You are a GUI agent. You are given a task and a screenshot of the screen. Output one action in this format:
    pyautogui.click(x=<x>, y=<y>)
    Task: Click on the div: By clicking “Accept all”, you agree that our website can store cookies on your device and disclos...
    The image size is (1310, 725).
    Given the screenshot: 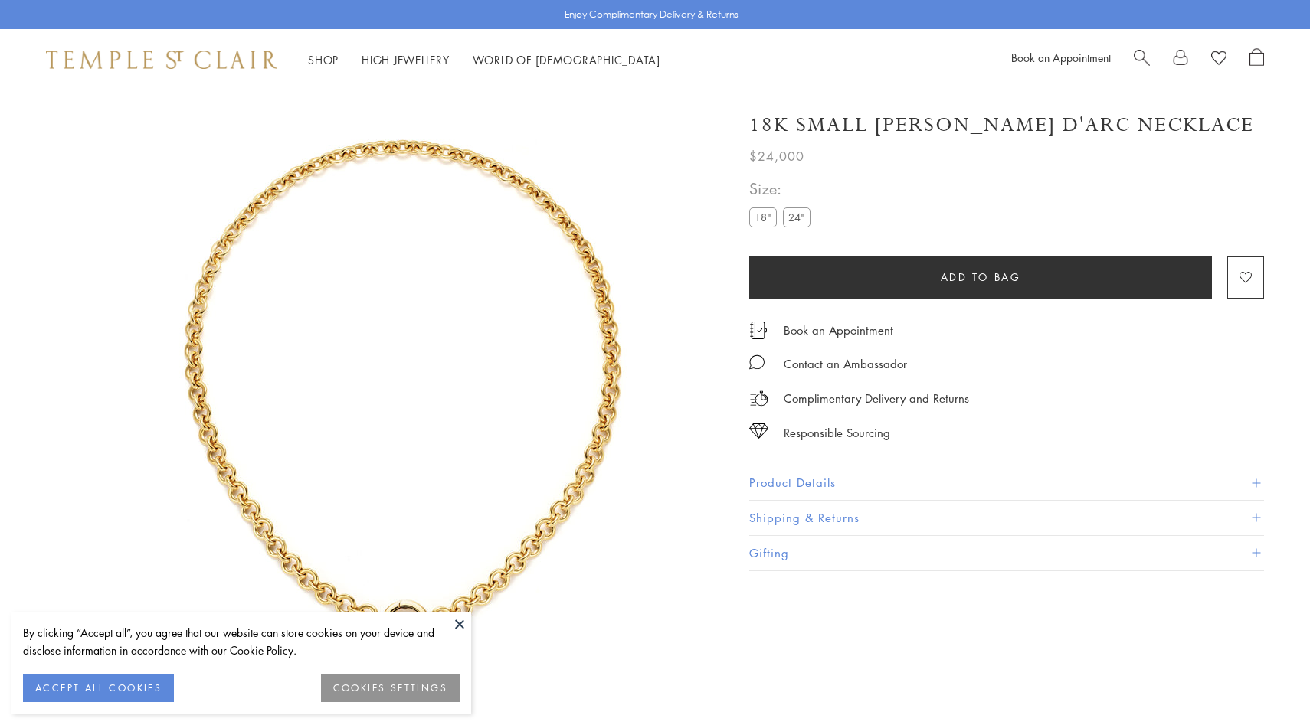 What is the action you would take?
    pyautogui.click(x=241, y=642)
    